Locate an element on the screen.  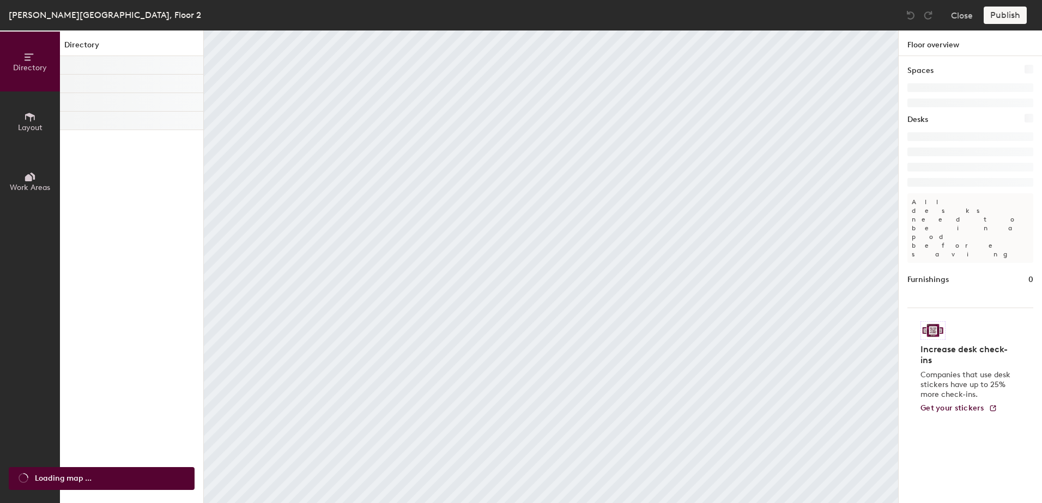
h1: Directory is located at coordinates (131, 47).